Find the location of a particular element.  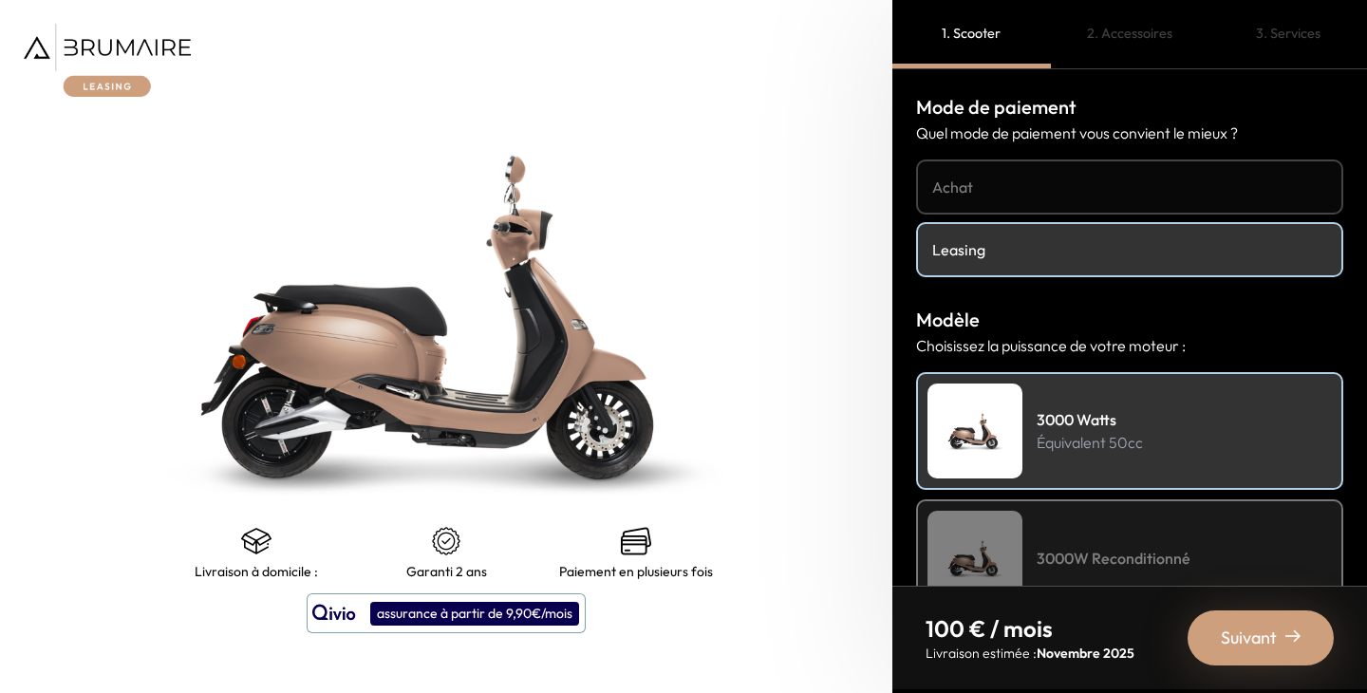

img: certificat-de-garantie.png is located at coordinates (446, 541).